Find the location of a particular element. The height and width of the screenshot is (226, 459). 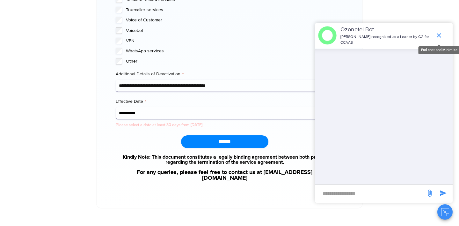

label: Additional Details of Deactivation is located at coordinates (224, 74).